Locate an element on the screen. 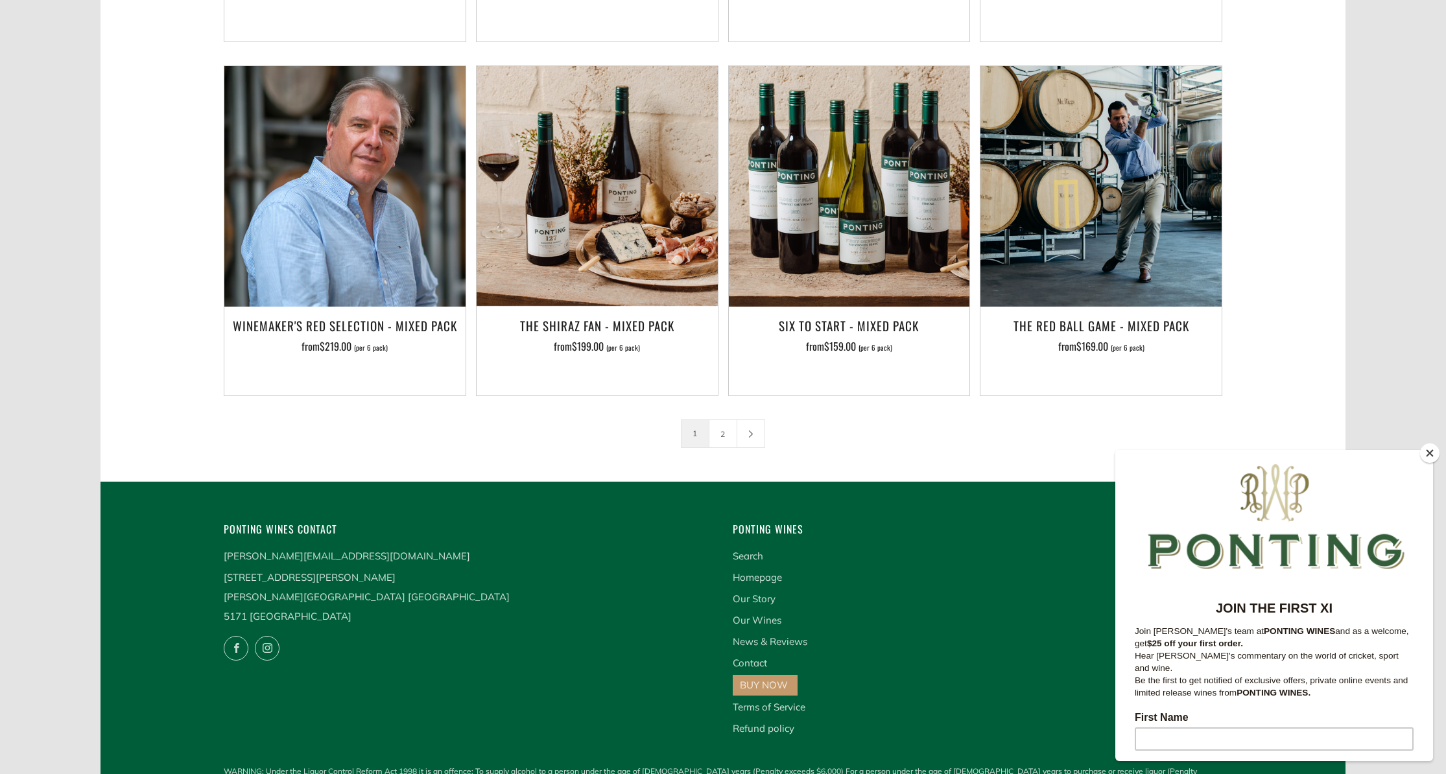 The image size is (1446, 774). a: The Red Ball Game - Mixed Pack from$169.00 (per 6 pack) is located at coordinates (1101, 347).